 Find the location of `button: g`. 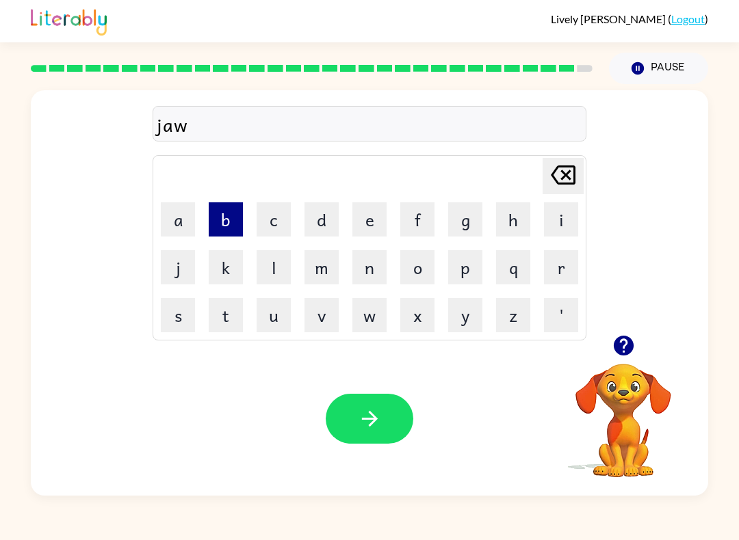

button: g is located at coordinates (465, 220).